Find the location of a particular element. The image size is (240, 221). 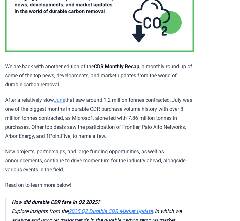

a: 2025 Q2 Durable CDR Market Update is located at coordinates (110, 211).